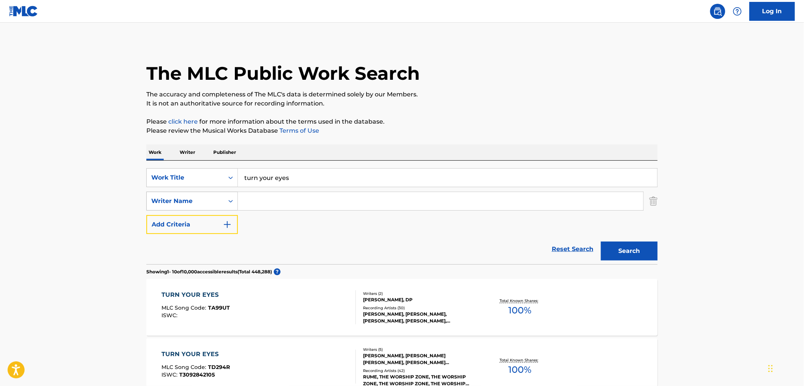 The image size is (804, 386). I want to click on p: Please review the Musical Works Database, so click(402, 131).